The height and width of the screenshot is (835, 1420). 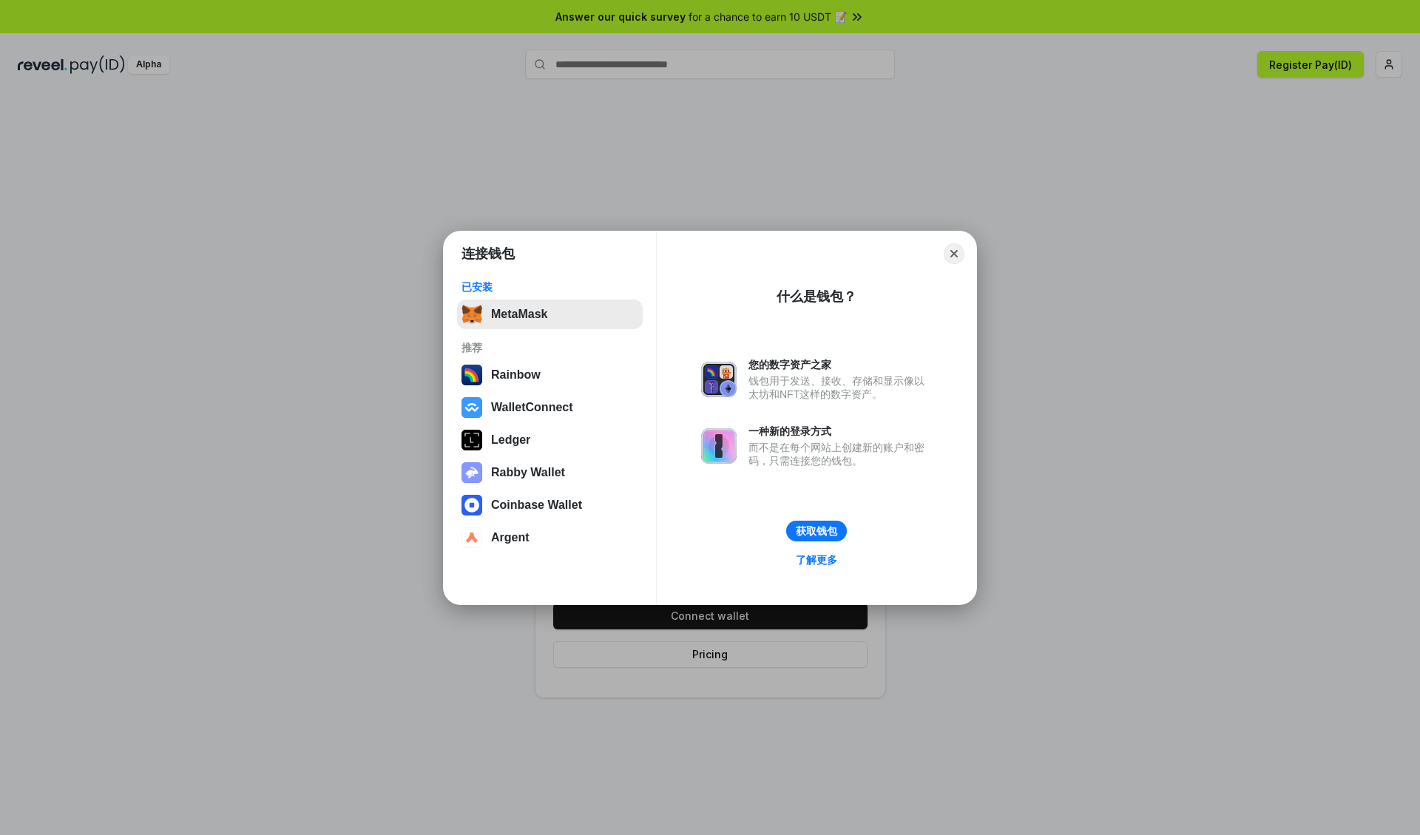 What do you see at coordinates (816, 531) in the screenshot?
I see `button: 获取钱包` at bounding box center [816, 531].